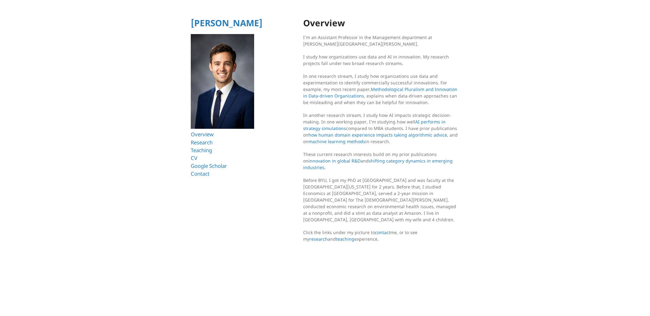 This screenshot has width=650, height=316. What do you see at coordinates (374, 125) in the screenshot?
I see `a: AI performs in strategy simulations` at bounding box center [374, 125].